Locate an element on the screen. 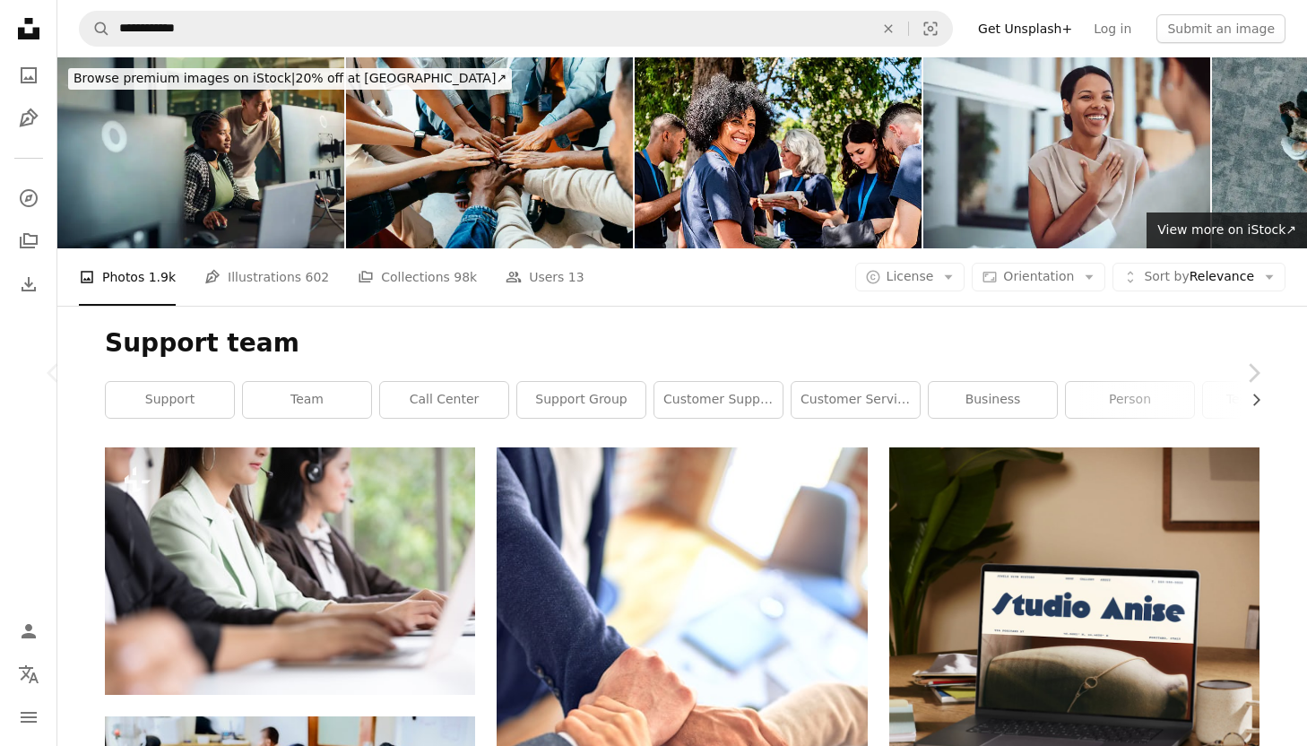  a: customer support is located at coordinates (718, 400).